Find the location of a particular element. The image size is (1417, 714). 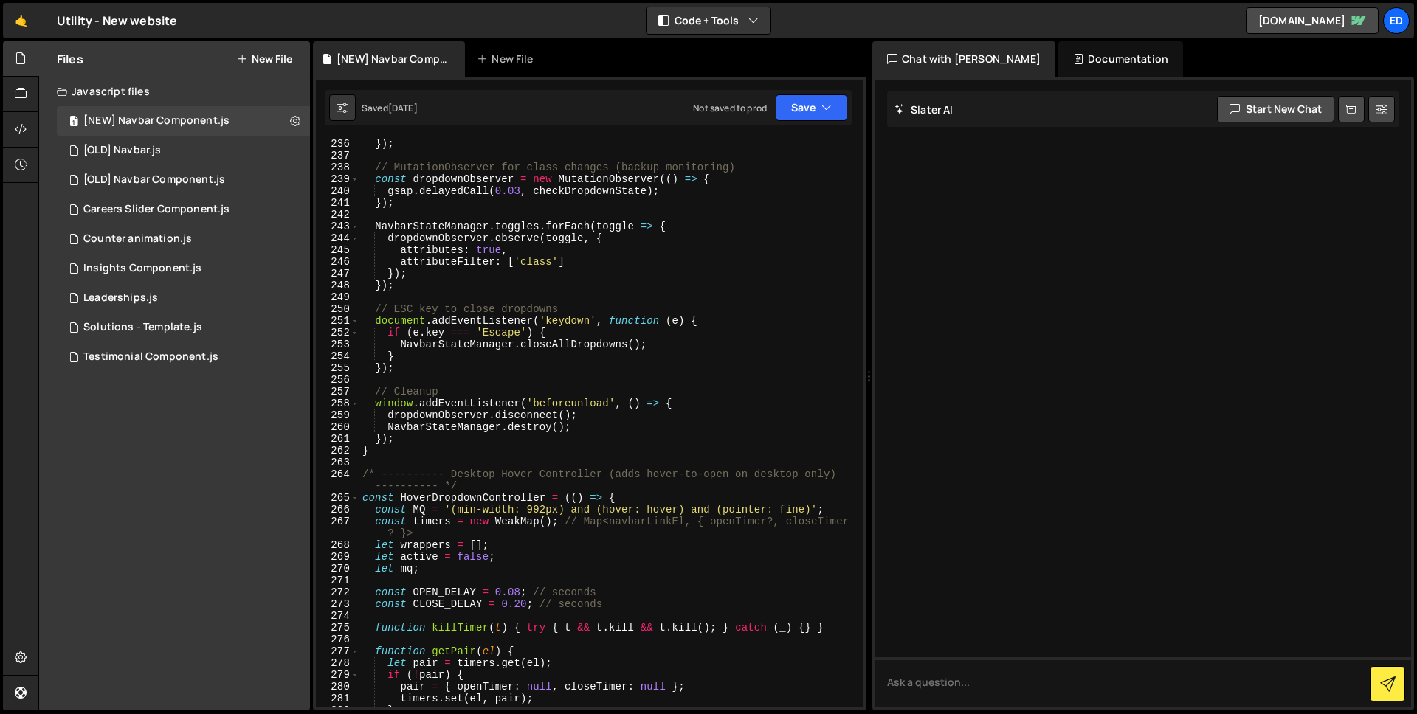

div: 263 is located at coordinates (337, 463).